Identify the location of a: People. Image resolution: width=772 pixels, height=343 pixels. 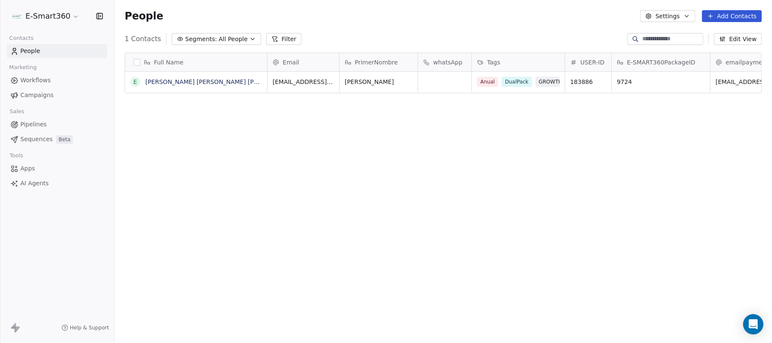
(57, 51).